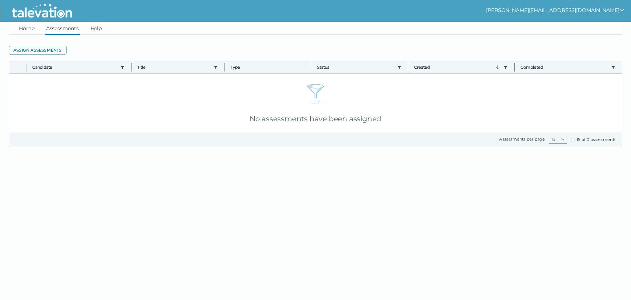 This screenshot has height=300, width=631. I want to click on button: Assign assessments, so click(37, 50).